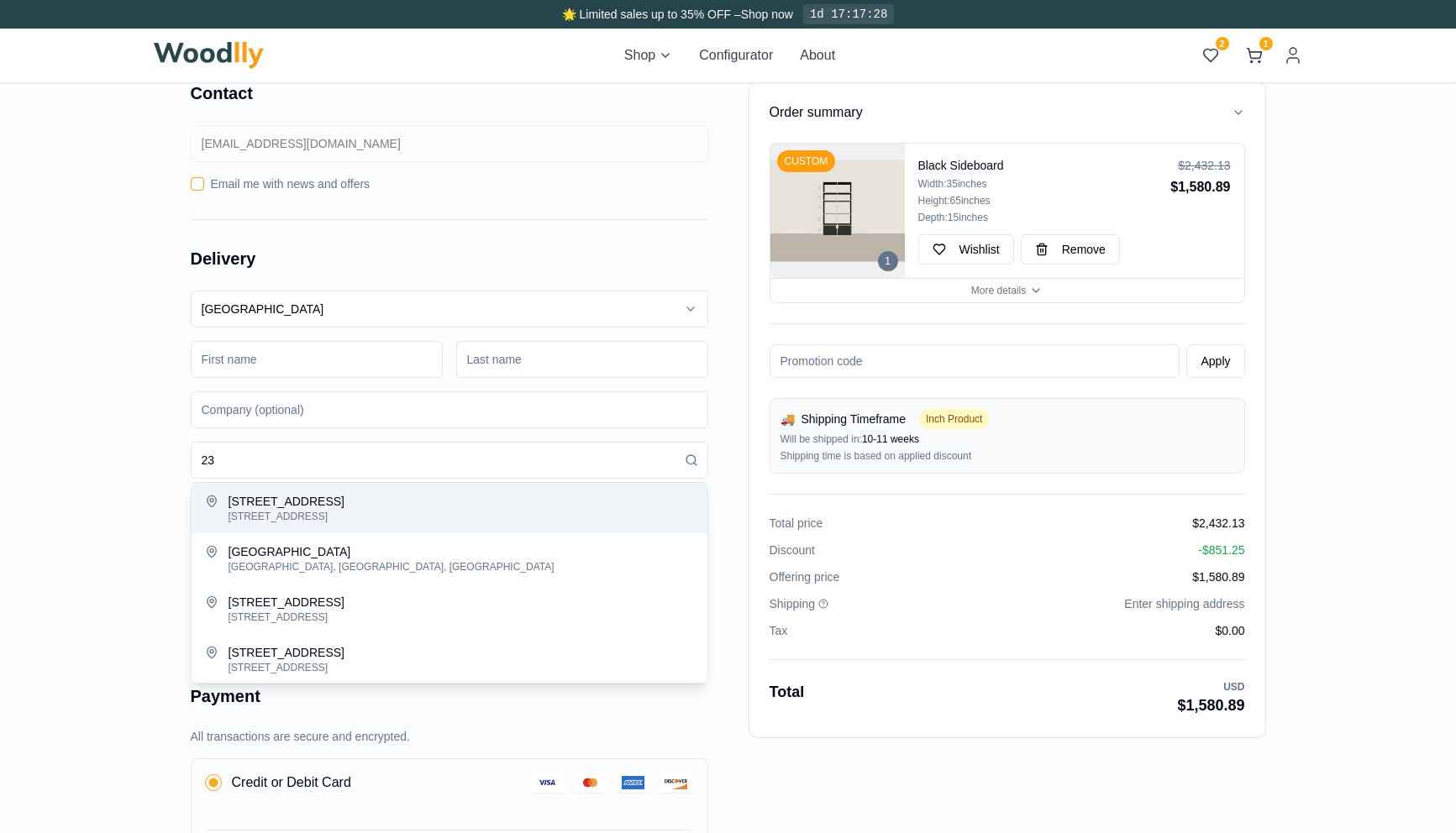 The height and width of the screenshot is (833, 1456). I want to click on input: Address, so click(450, 460).